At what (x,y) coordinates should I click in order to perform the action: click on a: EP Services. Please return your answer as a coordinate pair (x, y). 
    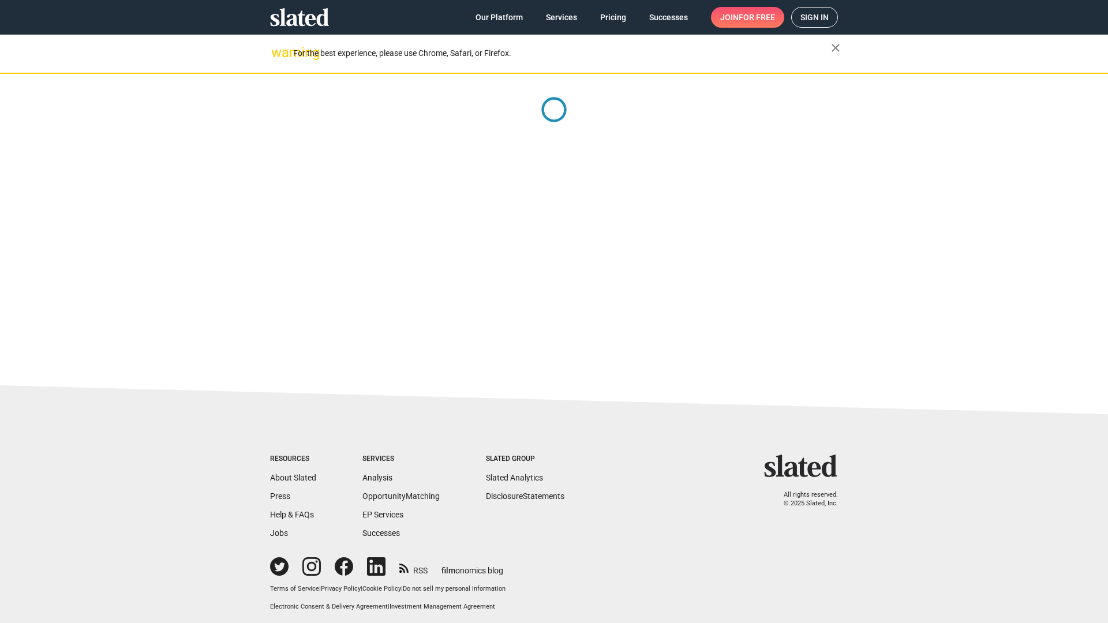
    Looking at the image, I should click on (383, 515).